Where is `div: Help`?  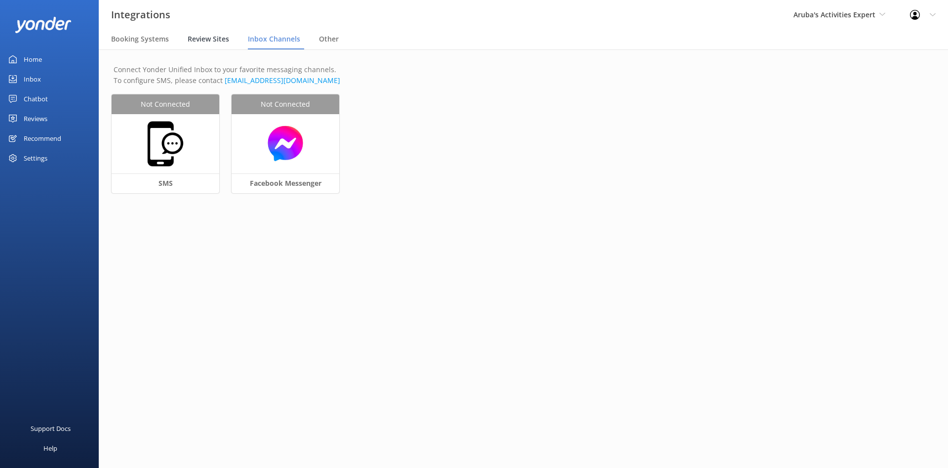
div: Help is located at coordinates (50, 448).